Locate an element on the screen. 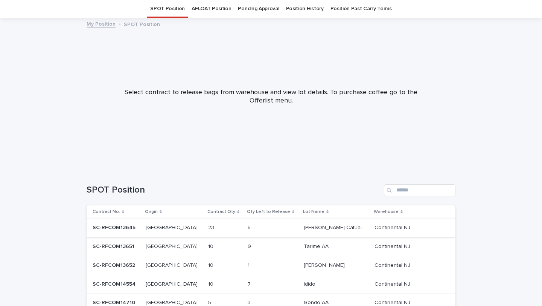  p: Gondo AA is located at coordinates (317, 302).